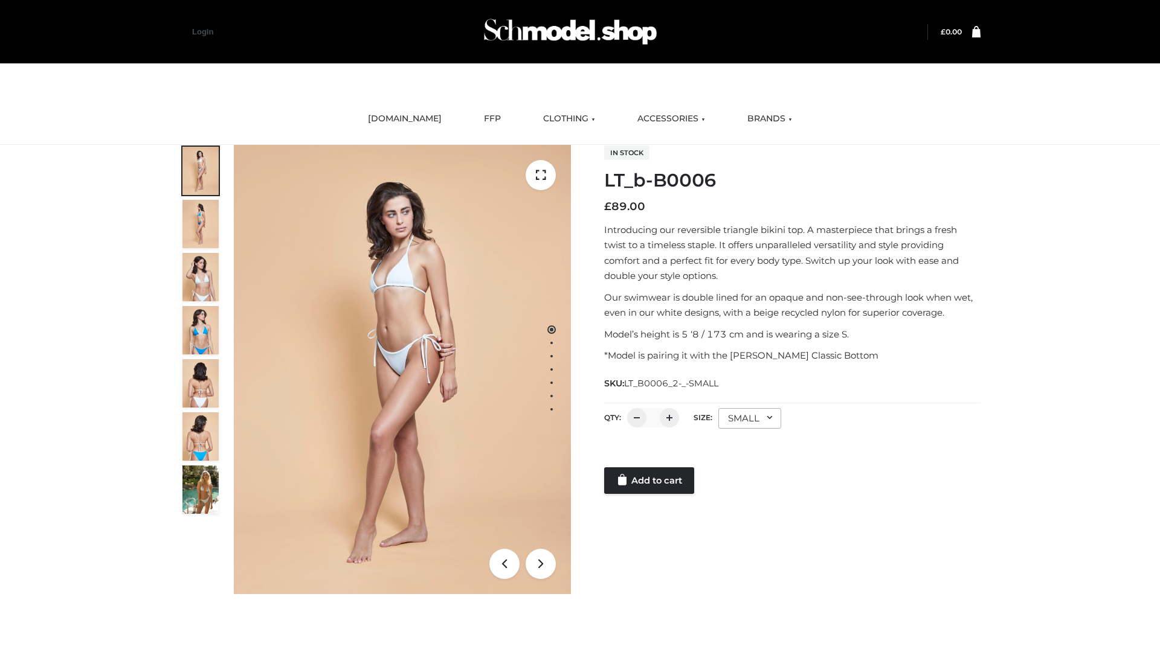 The height and width of the screenshot is (652, 1160). What do you see at coordinates (570, 31) in the screenshot?
I see `img: Schmodel Admin 964` at bounding box center [570, 31].